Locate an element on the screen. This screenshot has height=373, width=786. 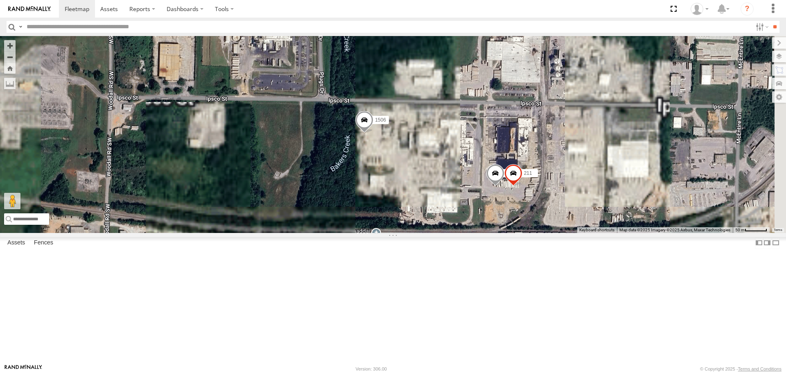
label: Assets is located at coordinates (16, 243).